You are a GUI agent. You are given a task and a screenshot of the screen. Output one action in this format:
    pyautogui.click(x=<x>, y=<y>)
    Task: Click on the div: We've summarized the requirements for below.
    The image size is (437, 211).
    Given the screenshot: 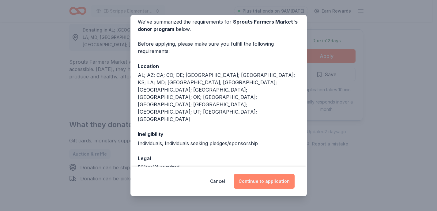 What is the action you would take?
    pyautogui.click(x=219, y=25)
    